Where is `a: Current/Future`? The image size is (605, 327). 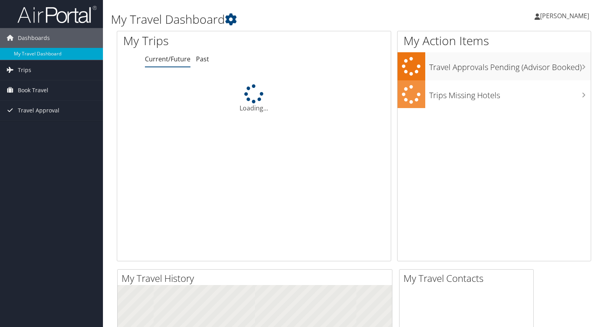 a: Current/Future is located at coordinates (167, 59).